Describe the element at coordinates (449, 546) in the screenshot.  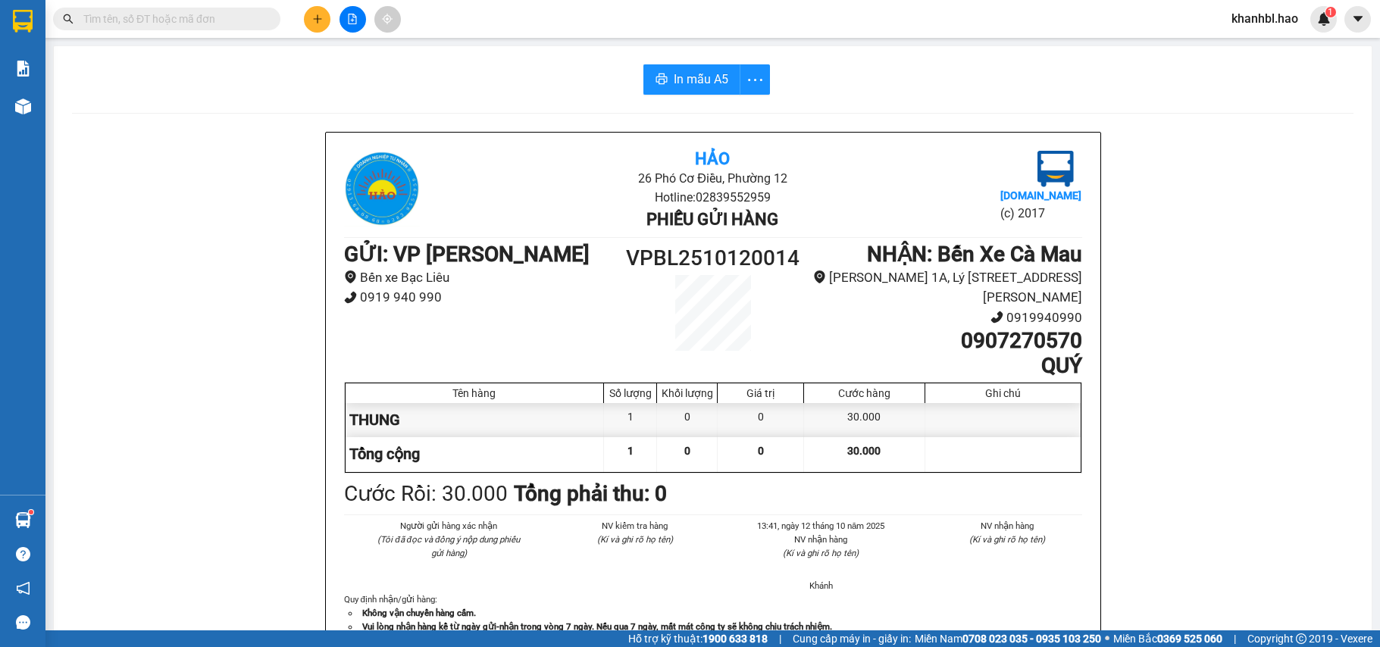
I see `i: (Tôi đã đọc và đồng ý nộp dung phiếu gửi hàng)` at that location.